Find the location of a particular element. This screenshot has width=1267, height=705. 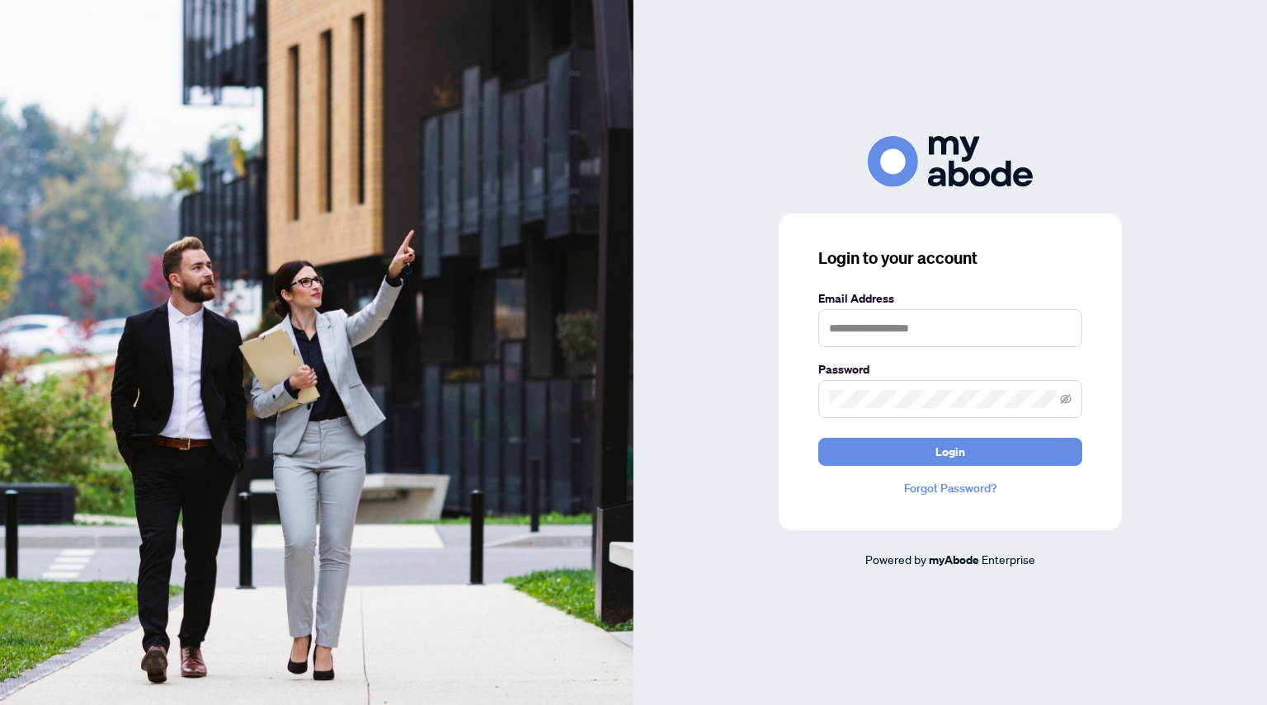

a: Forgot Password? is located at coordinates (950, 488).